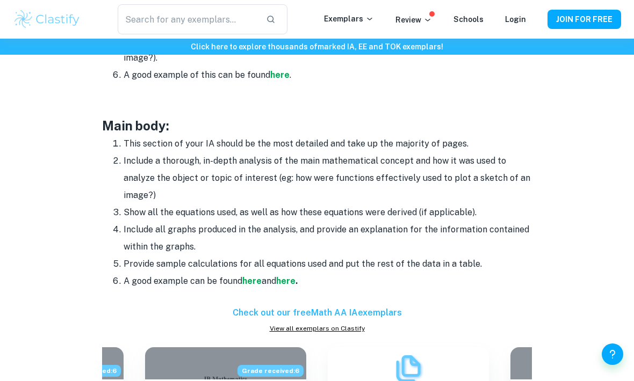 The height and width of the screenshot is (381, 634). I want to click on a: Schools, so click(468, 19).